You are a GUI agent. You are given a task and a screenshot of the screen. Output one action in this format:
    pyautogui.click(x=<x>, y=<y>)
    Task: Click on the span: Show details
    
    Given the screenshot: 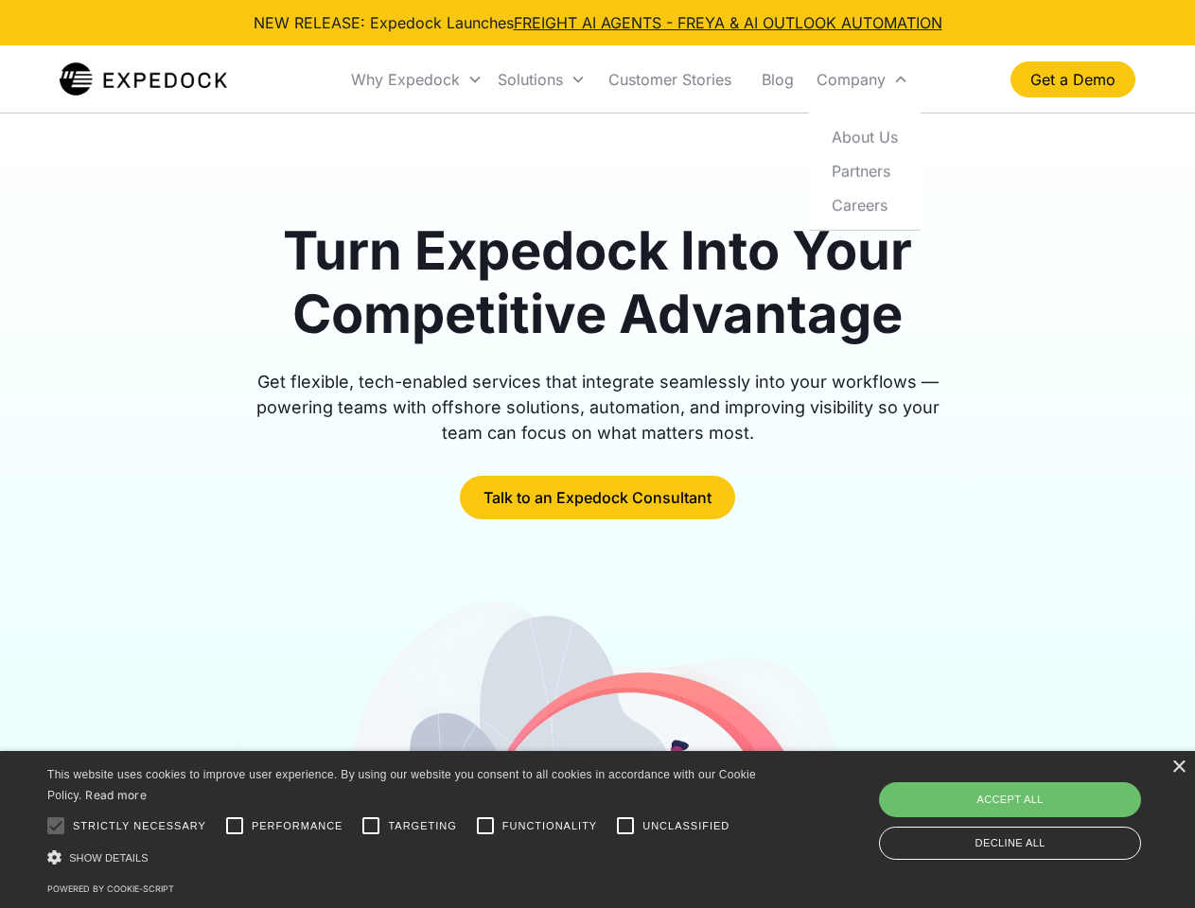 What is the action you would take?
    pyautogui.click(x=109, y=858)
    